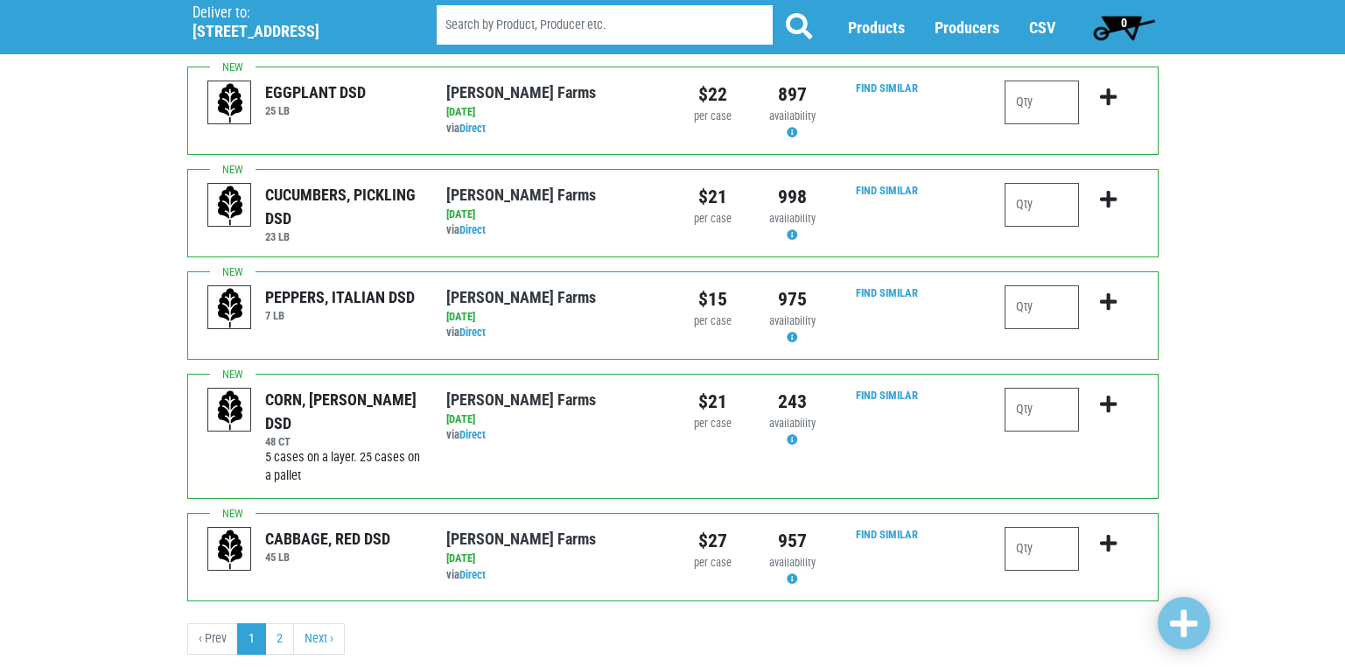 This screenshot has height=667, width=1345. What do you see at coordinates (340, 297) in the screenshot?
I see `div: PEPPERS, ITALIAN DSD` at bounding box center [340, 297].